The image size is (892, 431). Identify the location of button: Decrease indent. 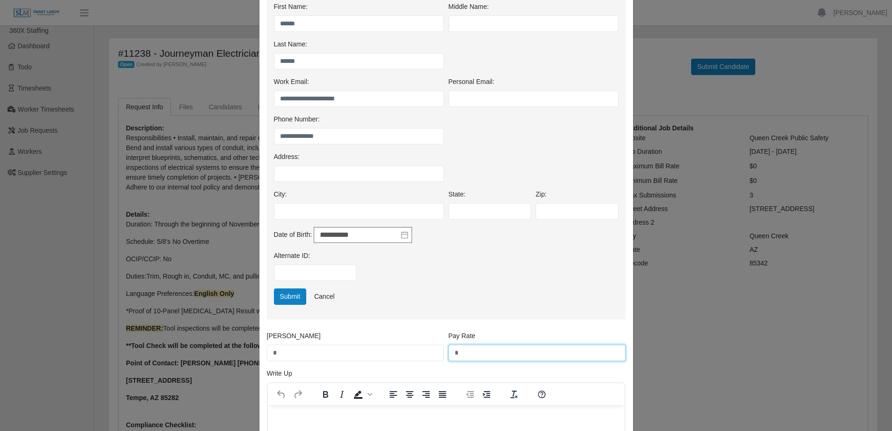
(470, 394).